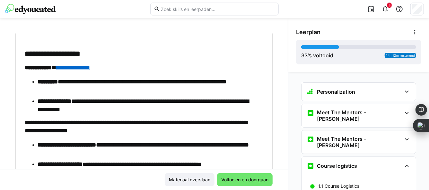 Image resolution: width=429 pixels, height=190 pixels. I want to click on span: 14h 12m resterend, so click(401, 55).